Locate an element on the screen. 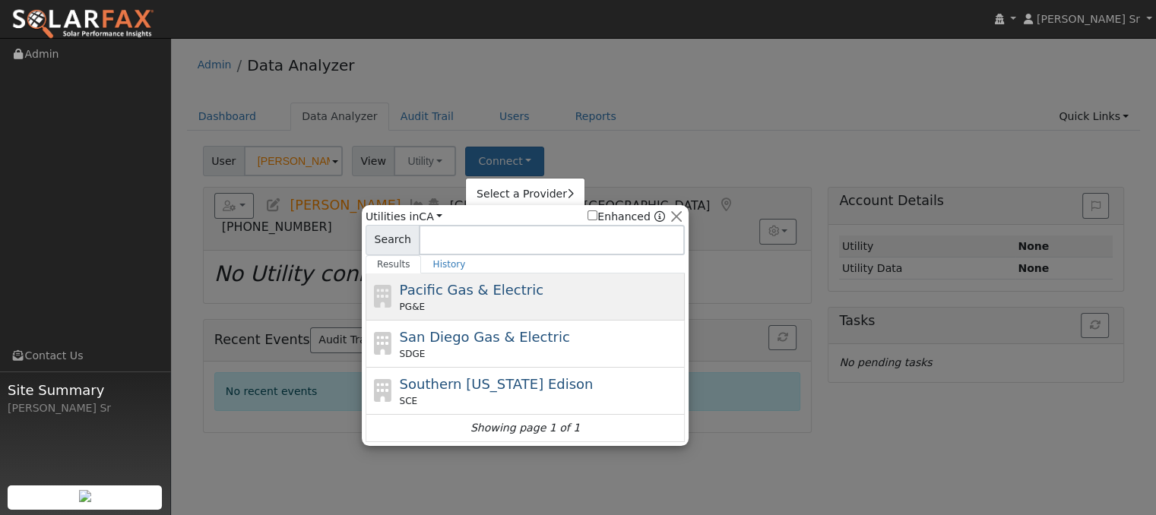  a: CA is located at coordinates (430, 217).